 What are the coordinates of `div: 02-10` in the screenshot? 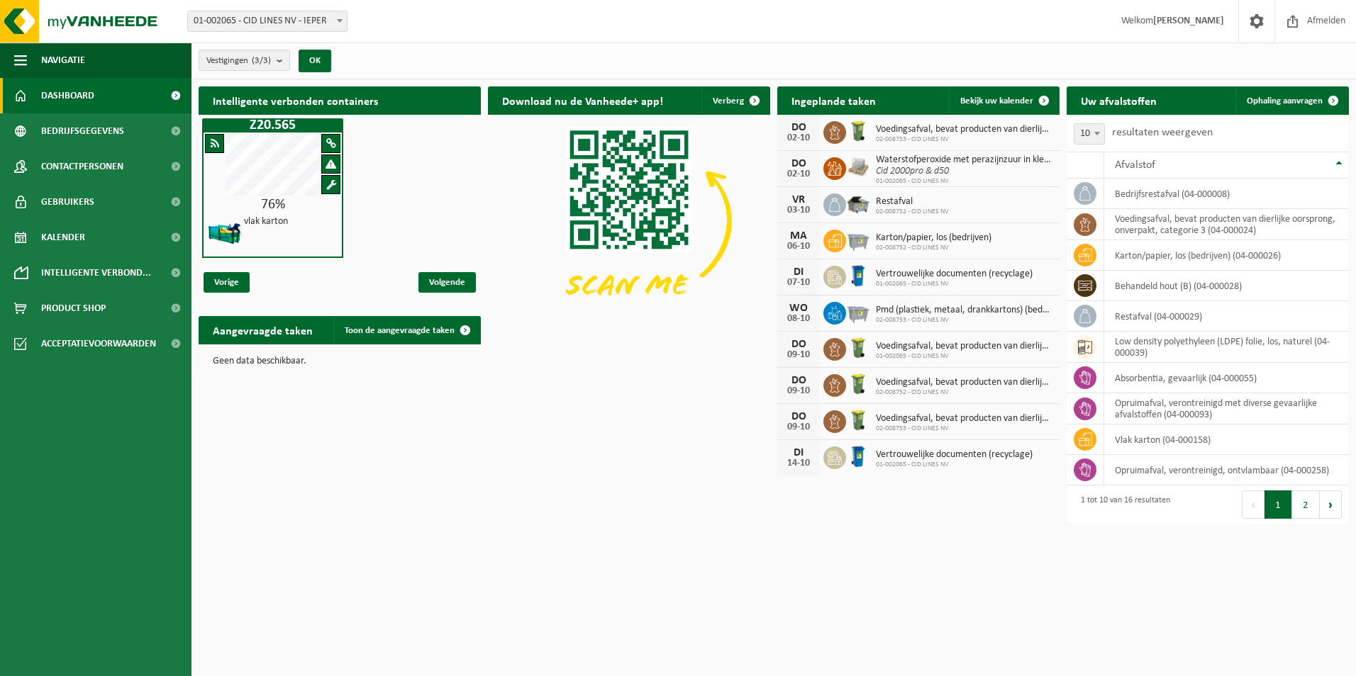 It's located at (798, 138).